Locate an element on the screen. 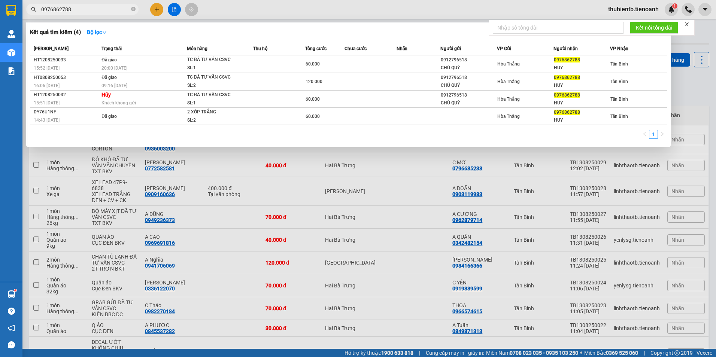 The height and width of the screenshot is (357, 716). span: Chưa cước is located at coordinates (355, 49).